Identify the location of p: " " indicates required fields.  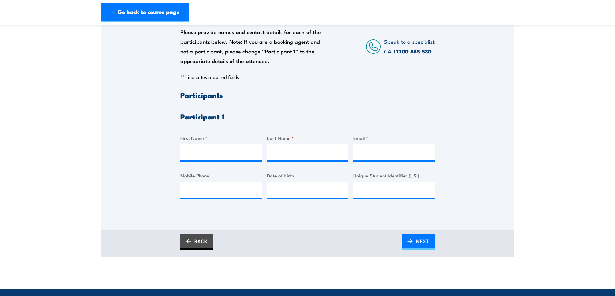
(307, 77).